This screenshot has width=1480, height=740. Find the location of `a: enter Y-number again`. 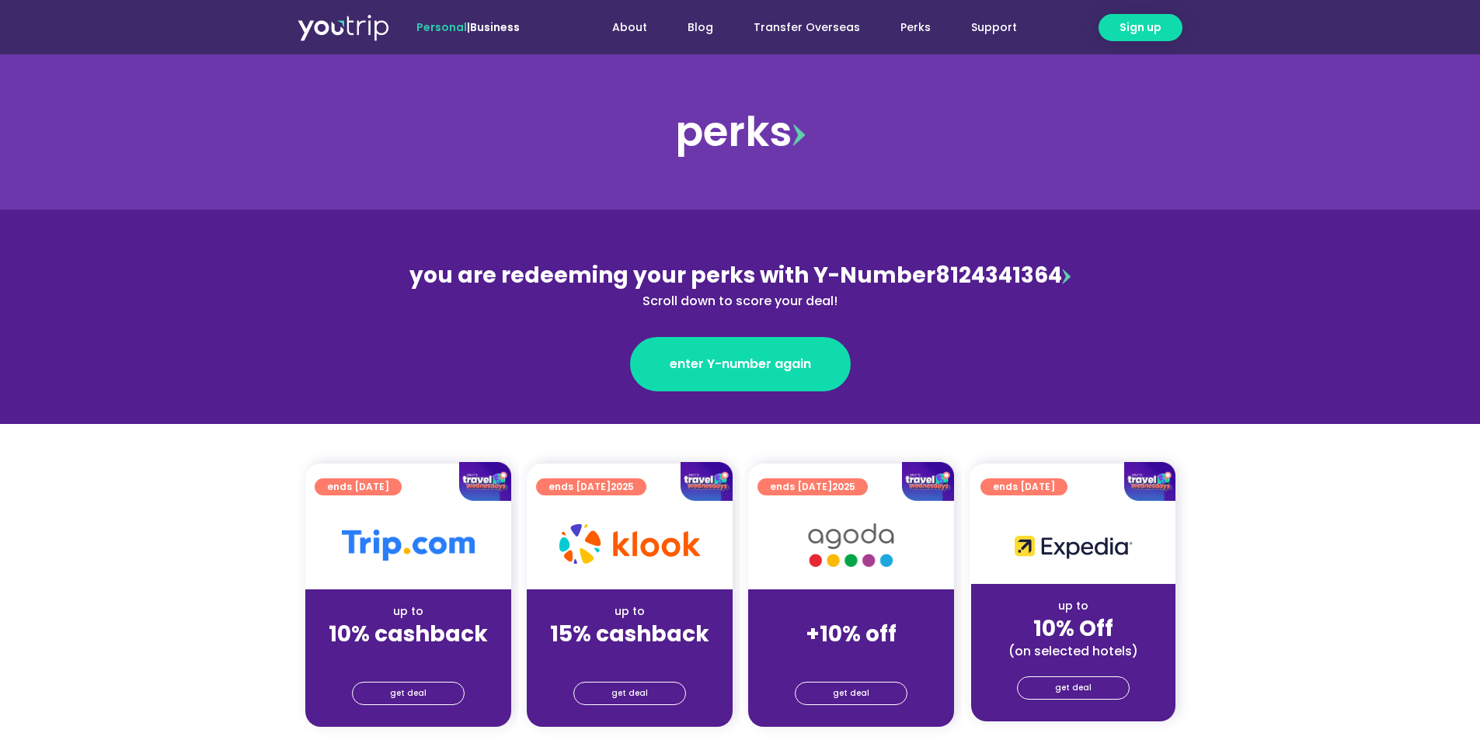

a: enter Y-number again is located at coordinates (740, 364).